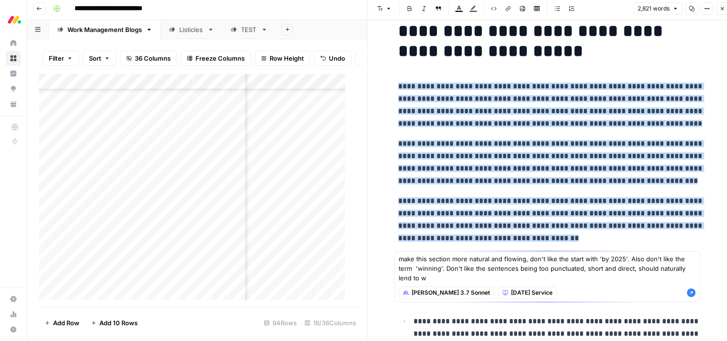 This screenshot has width=727, height=341. Describe the element at coordinates (13, 20) in the screenshot. I see `button: Workspace: Monday.com` at that location.